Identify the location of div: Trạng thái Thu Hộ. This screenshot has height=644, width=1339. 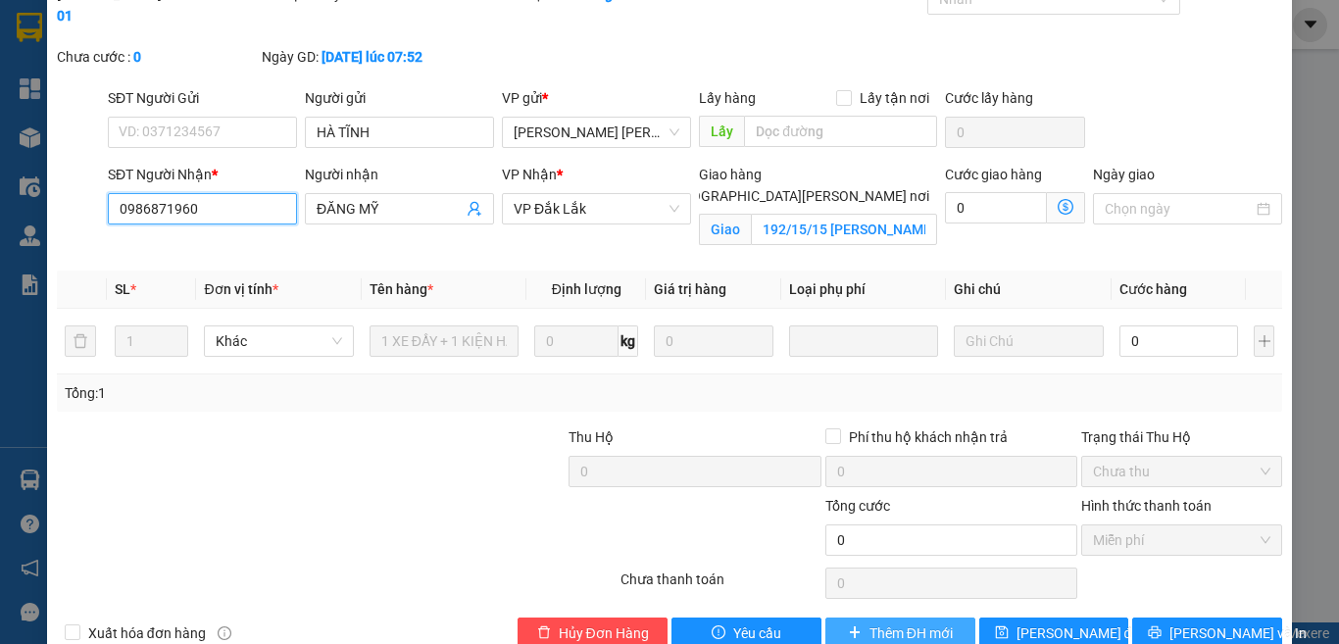
(1181, 437).